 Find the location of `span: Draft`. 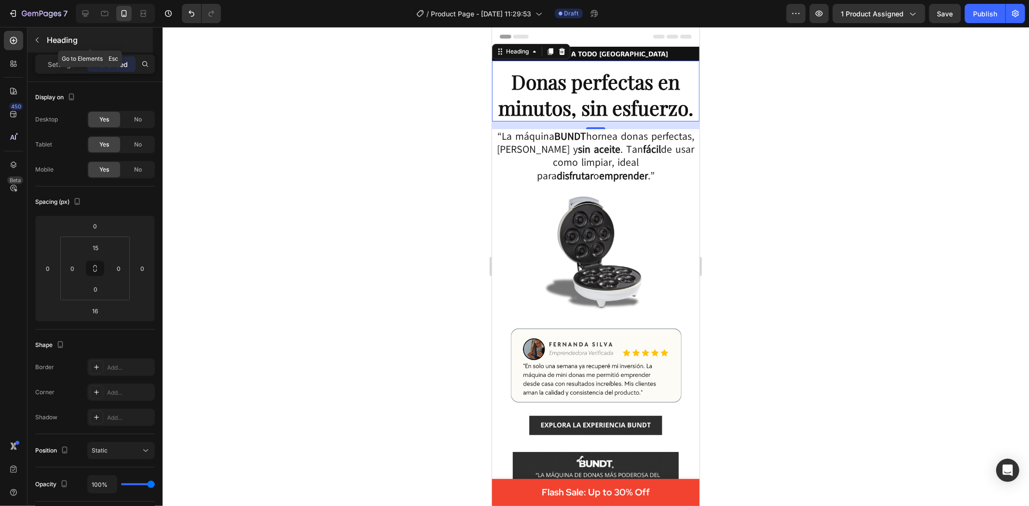

span: Draft is located at coordinates (572, 14).